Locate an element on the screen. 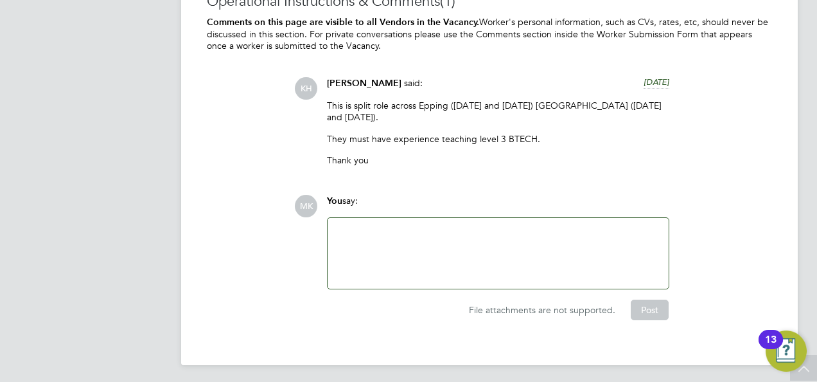  button: Open Resource Center, 13 new notifications is located at coordinates (786, 351).